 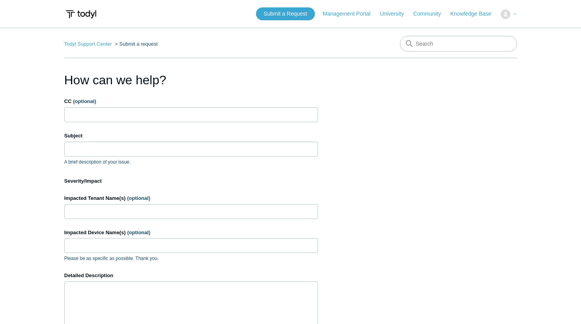 I want to click on li: Submit a request, so click(x=135, y=44).